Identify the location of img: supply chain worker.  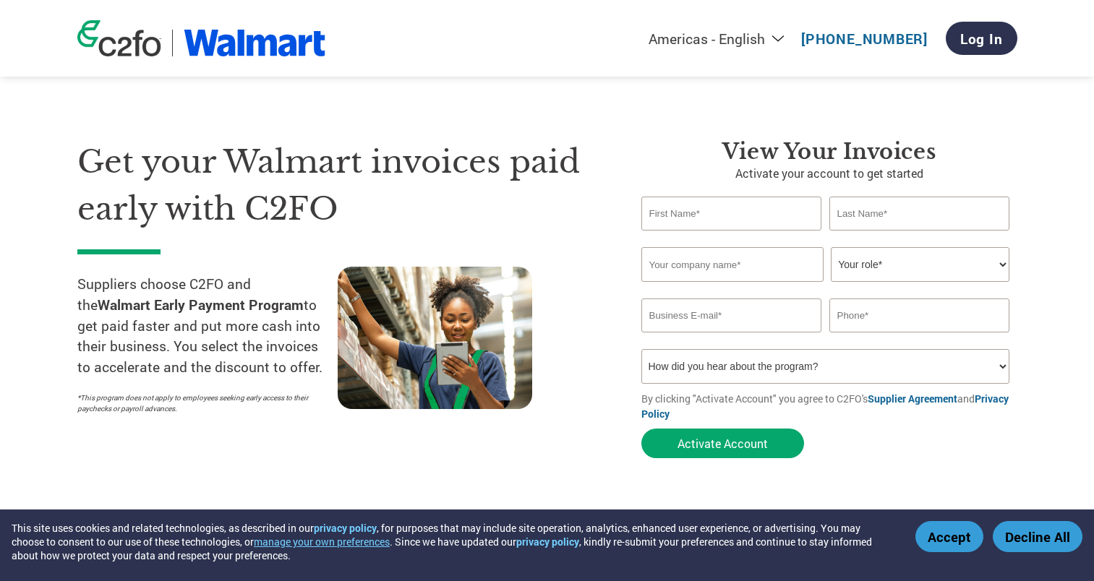
(435, 338).